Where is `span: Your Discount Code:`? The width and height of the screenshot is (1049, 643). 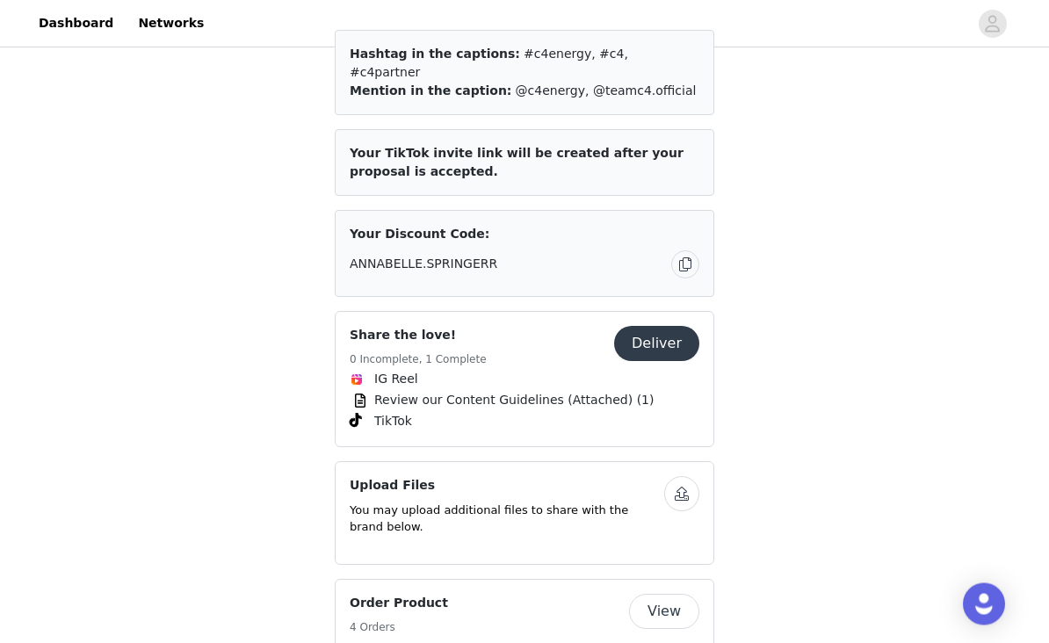 span: Your Discount Code: is located at coordinates (419, 235).